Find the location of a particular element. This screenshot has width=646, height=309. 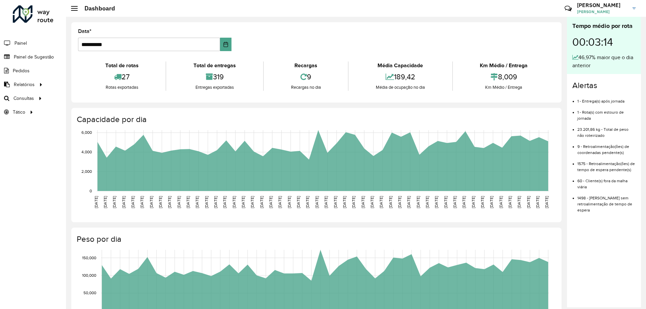

span: Relatórios is located at coordinates (24, 84).